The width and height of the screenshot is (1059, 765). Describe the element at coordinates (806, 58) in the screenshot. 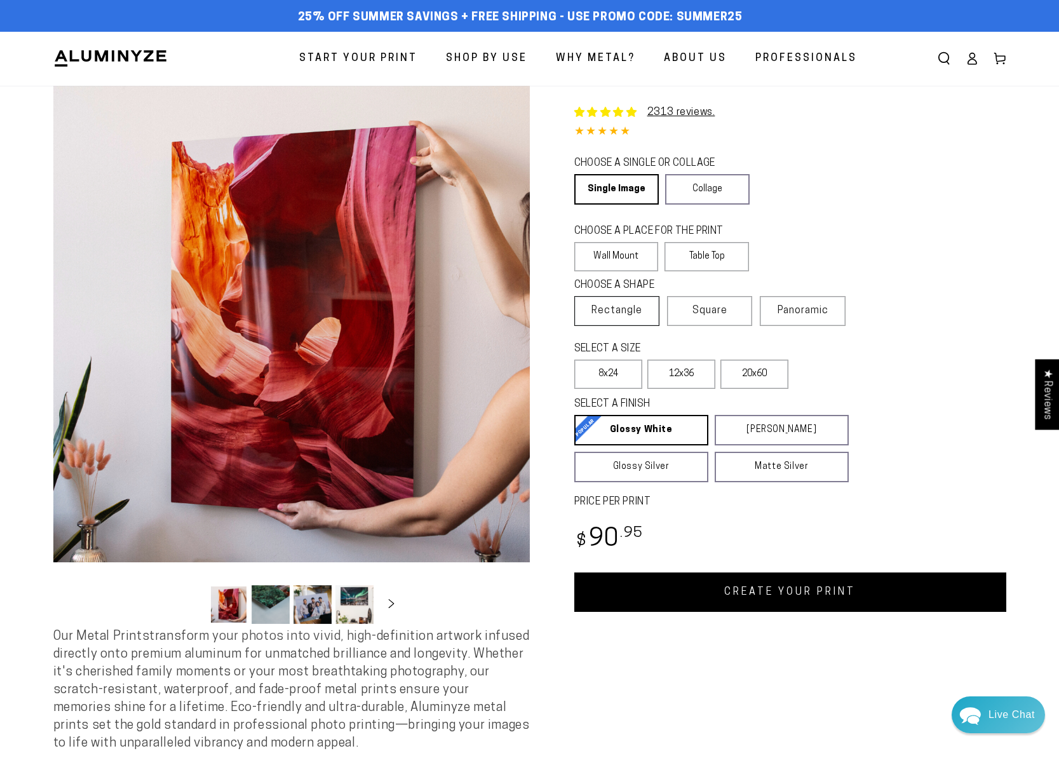

I see `a: Professionals` at that location.